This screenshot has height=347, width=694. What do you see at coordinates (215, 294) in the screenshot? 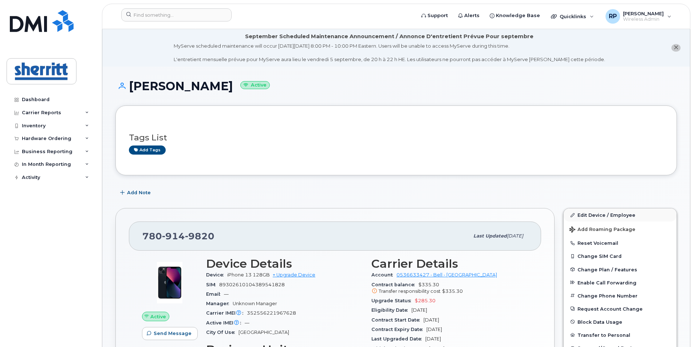
I see `span: Email` at bounding box center [215, 294].